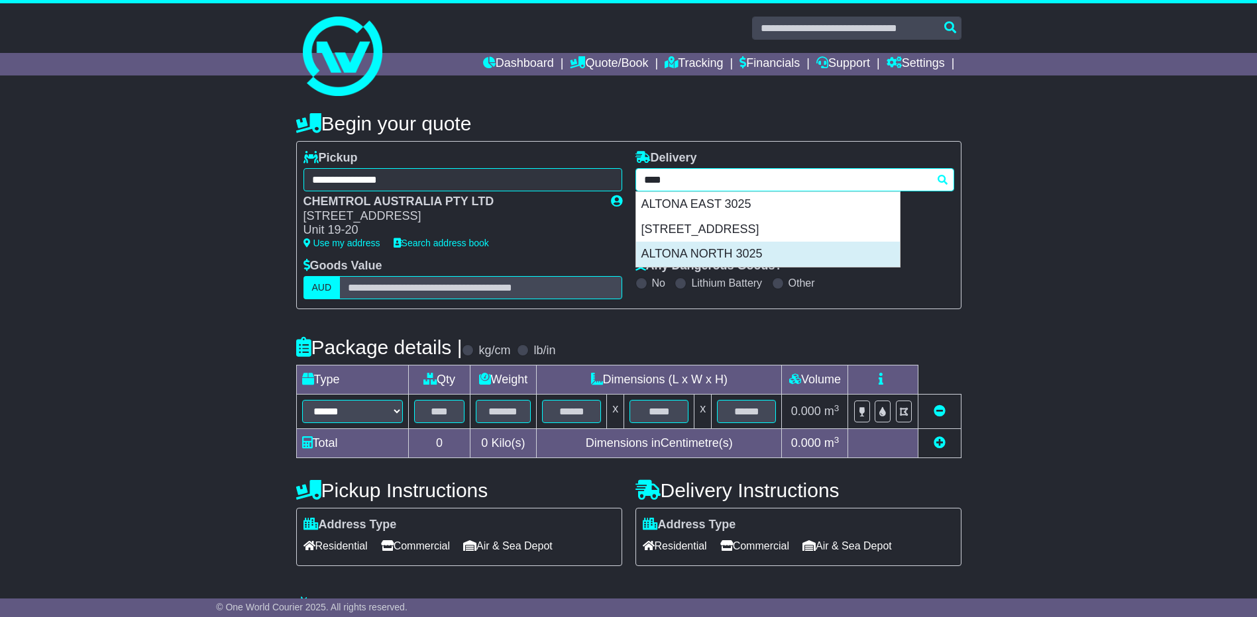 This screenshot has width=1257, height=617. I want to click on td: Type, so click(352, 380).